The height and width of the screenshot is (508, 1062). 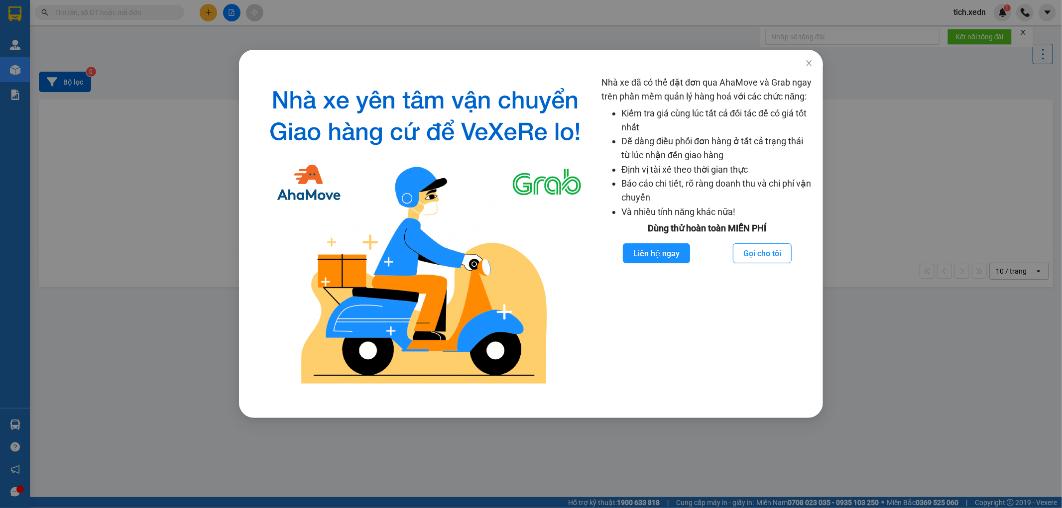 I want to click on div: Dùng thử hoàn toàn MIỄN PHÍ, so click(x=707, y=228).